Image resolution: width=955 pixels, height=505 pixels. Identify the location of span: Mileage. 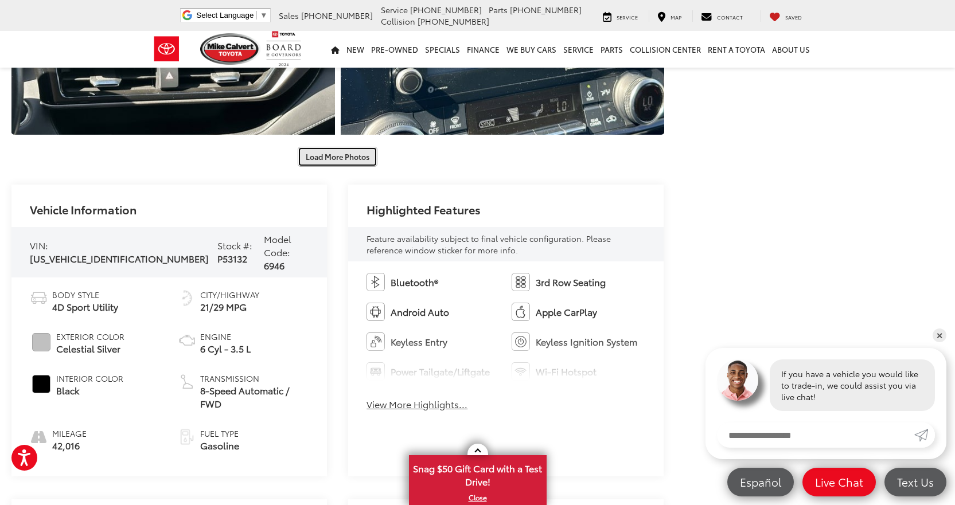
(69, 434).